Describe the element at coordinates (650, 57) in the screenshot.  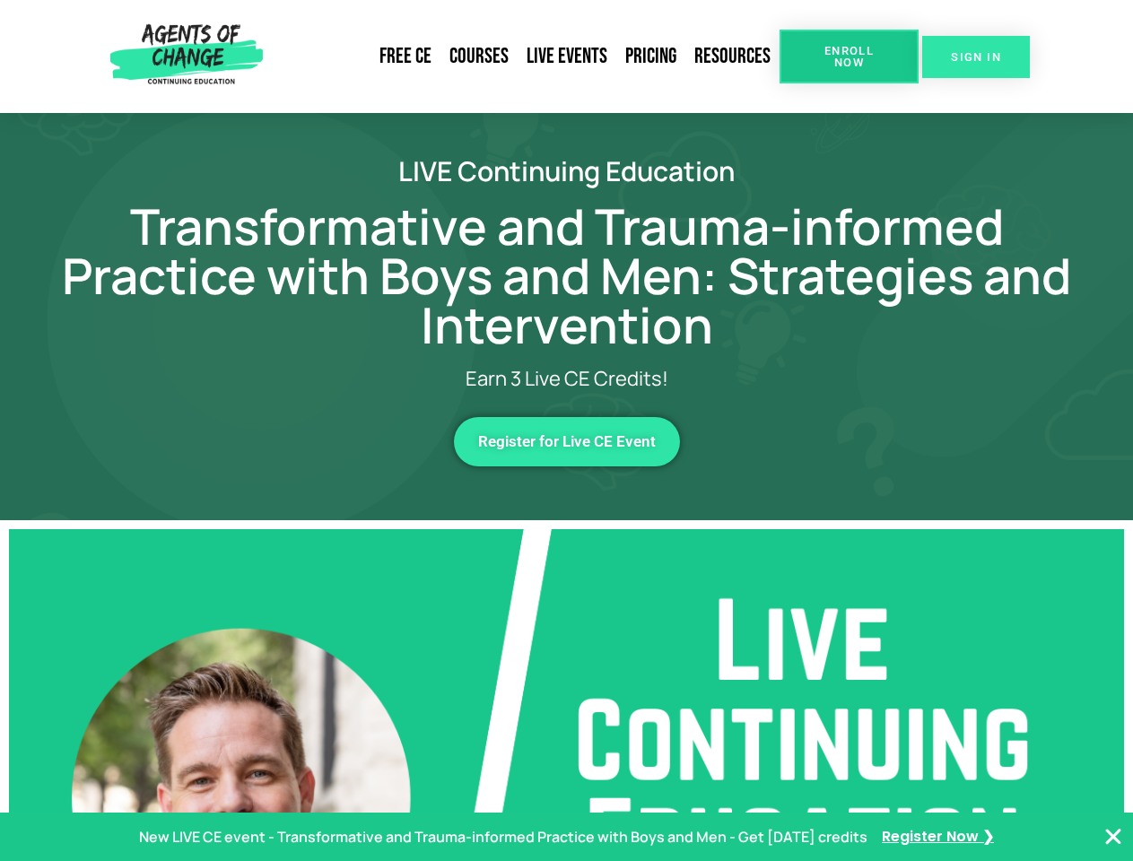
I see `a: Pricing` at that location.